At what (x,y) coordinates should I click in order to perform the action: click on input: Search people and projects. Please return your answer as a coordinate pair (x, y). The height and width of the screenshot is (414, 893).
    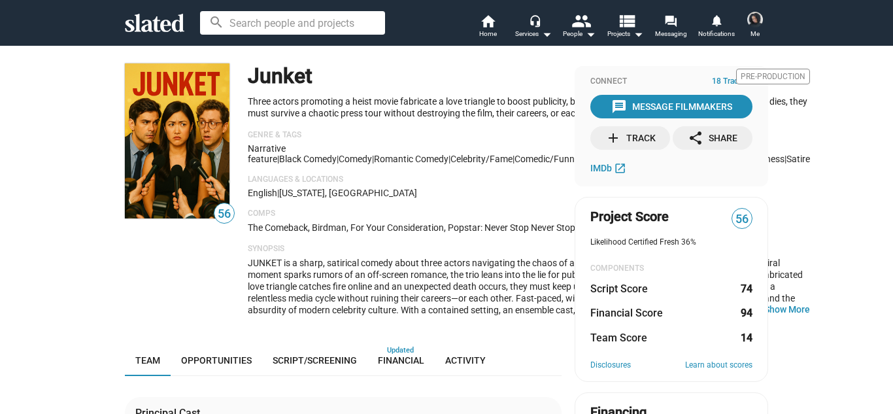
    Looking at the image, I should click on (292, 23).